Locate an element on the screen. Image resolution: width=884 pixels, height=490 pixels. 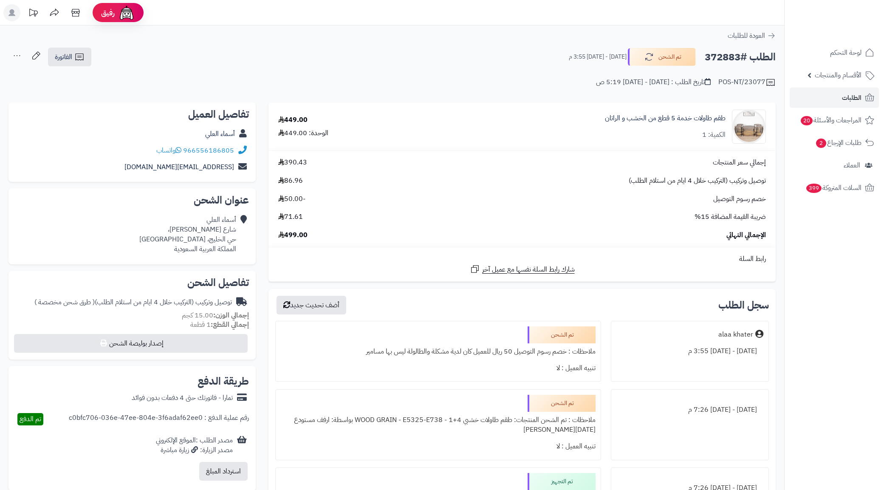
span: إجمالي سعر المنتجات is located at coordinates (739, 162).